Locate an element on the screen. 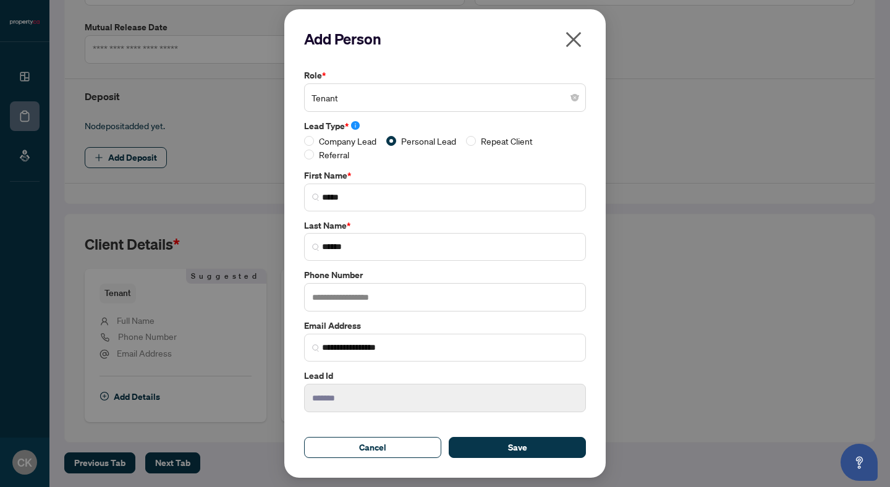 This screenshot has height=487, width=890. span: Tenant is located at coordinates (445, 98).